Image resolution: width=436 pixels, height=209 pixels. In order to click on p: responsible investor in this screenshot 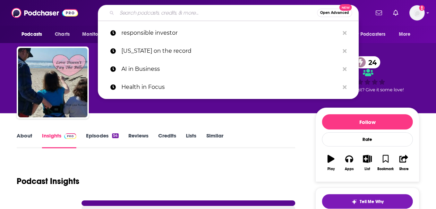, I will do `click(231, 33)`.